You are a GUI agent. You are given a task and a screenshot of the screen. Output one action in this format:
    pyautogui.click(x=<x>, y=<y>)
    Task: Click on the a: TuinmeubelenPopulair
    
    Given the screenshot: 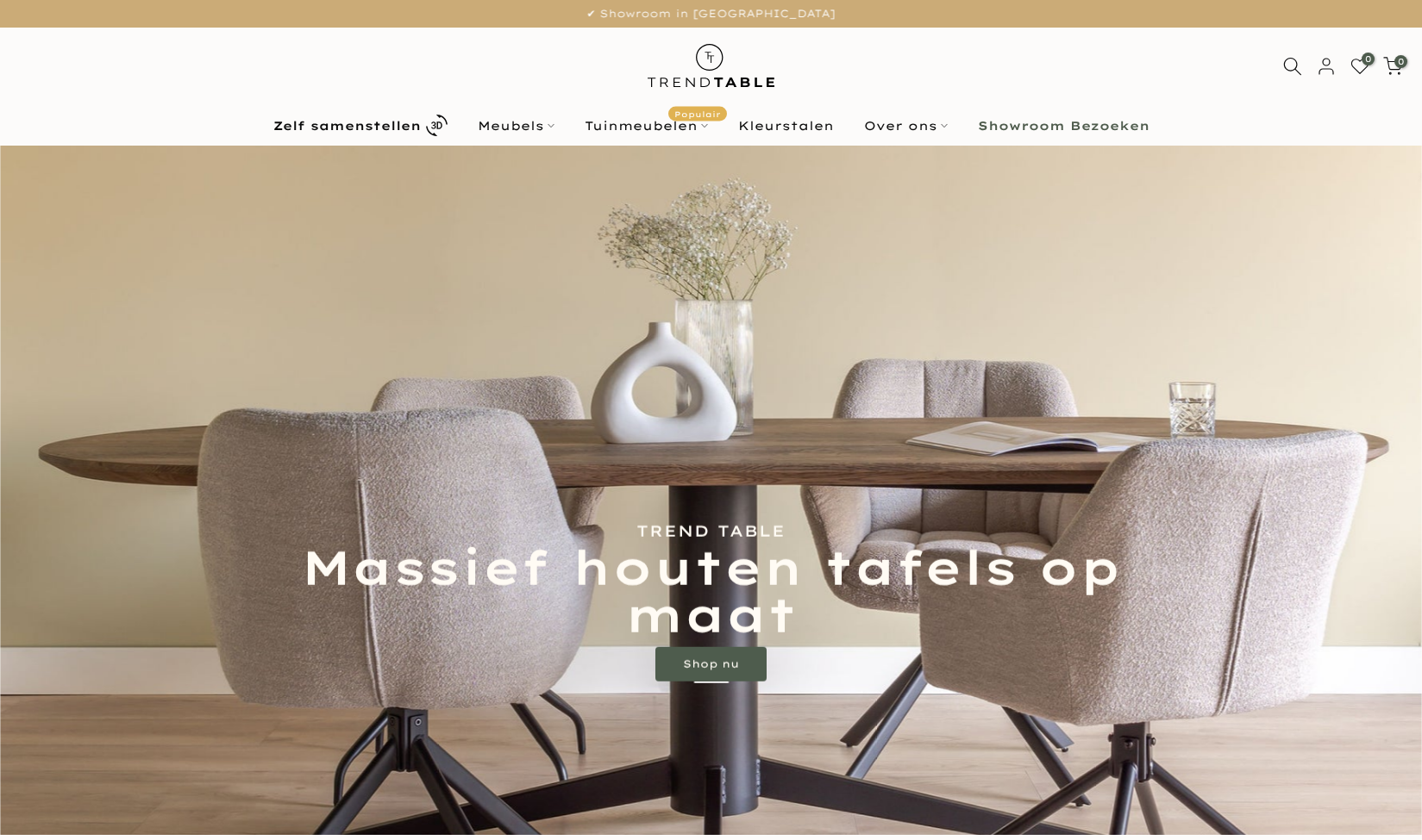 What is the action you would take?
    pyautogui.click(x=646, y=126)
    